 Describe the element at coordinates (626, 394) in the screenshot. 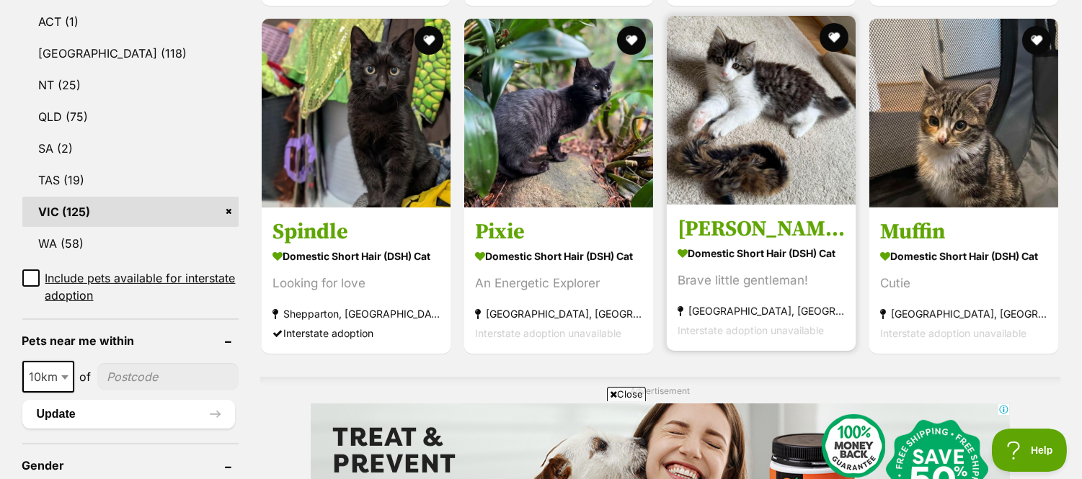

I see `span: Close` at that location.